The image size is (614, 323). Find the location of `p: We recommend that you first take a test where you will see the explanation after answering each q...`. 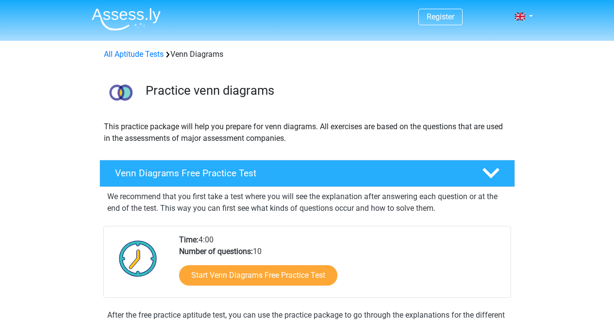

p: We recommend that you first take a test where you will see the explanation after answering each q... is located at coordinates (307, 202).